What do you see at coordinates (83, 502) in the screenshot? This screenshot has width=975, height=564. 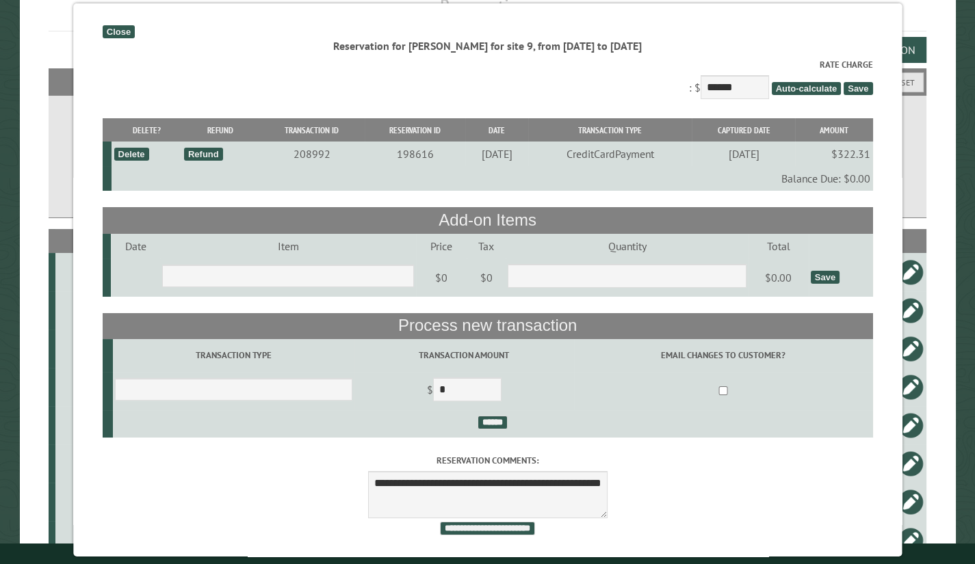 I see `div: 22` at bounding box center [83, 502].